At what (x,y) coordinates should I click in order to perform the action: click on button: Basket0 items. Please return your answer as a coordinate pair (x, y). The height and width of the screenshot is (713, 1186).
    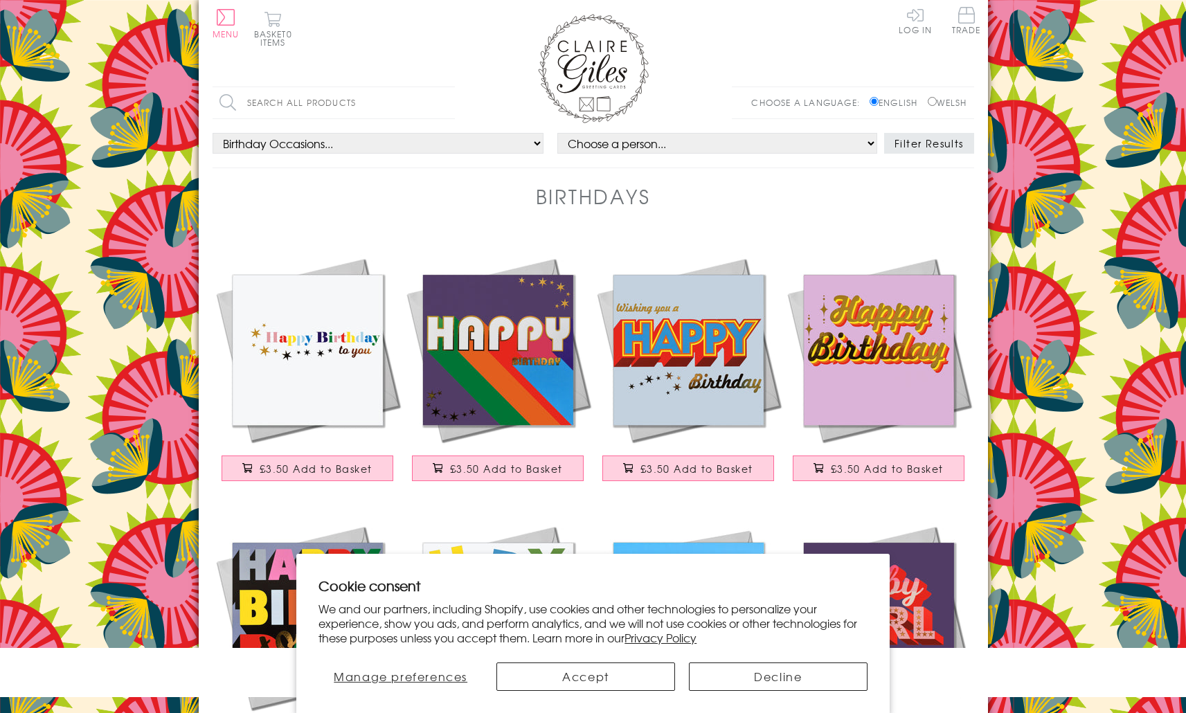
    Looking at the image, I should click on (273, 28).